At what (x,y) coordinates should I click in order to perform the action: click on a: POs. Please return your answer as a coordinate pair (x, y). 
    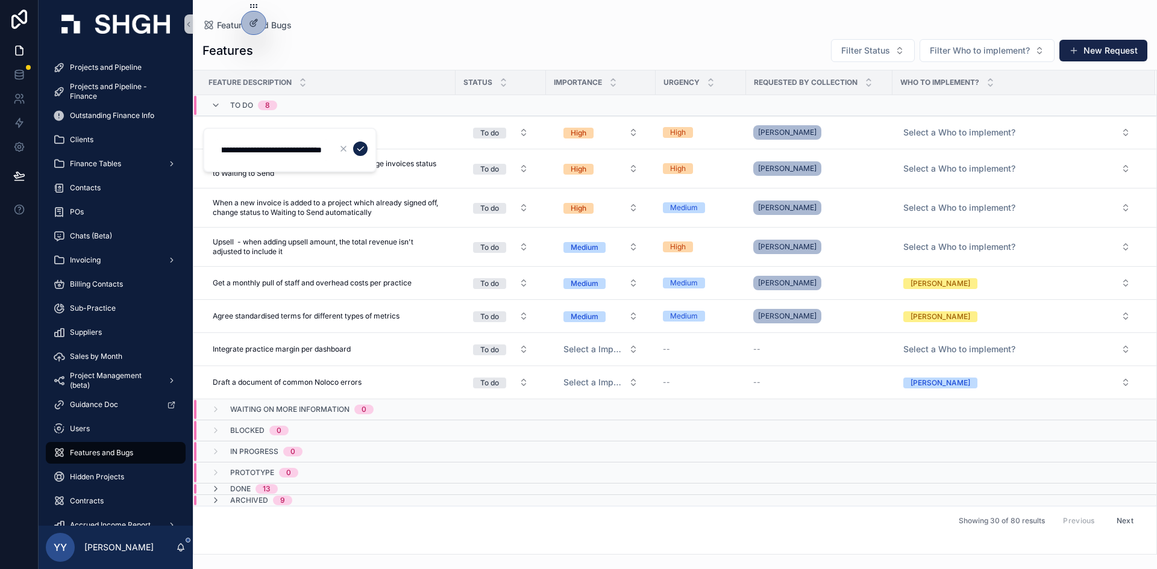
    Looking at the image, I should click on (116, 212).